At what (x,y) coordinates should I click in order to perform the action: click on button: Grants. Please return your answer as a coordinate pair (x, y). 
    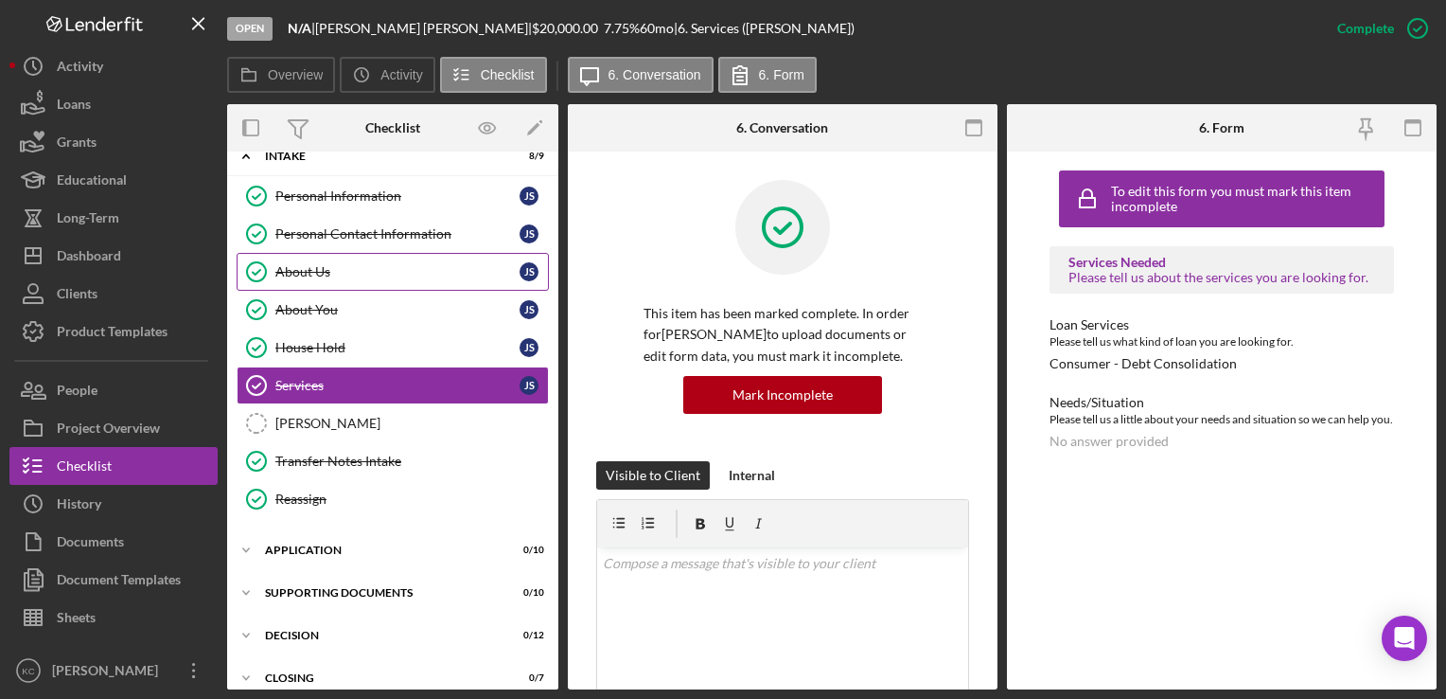
    Looking at the image, I should click on (114, 142).